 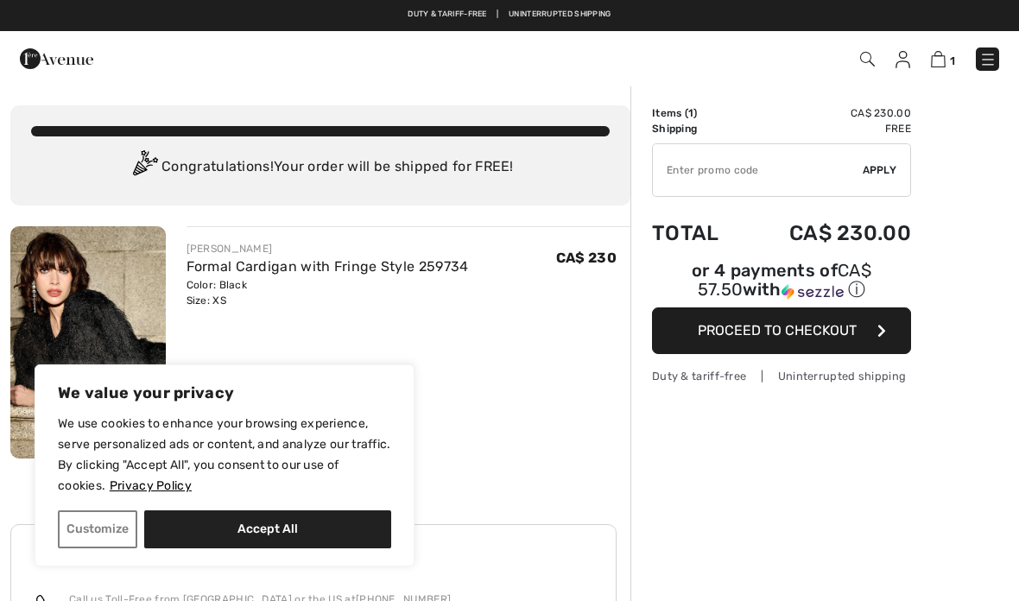 What do you see at coordinates (698, 129) in the screenshot?
I see `td: Shipping` at bounding box center [698, 129].